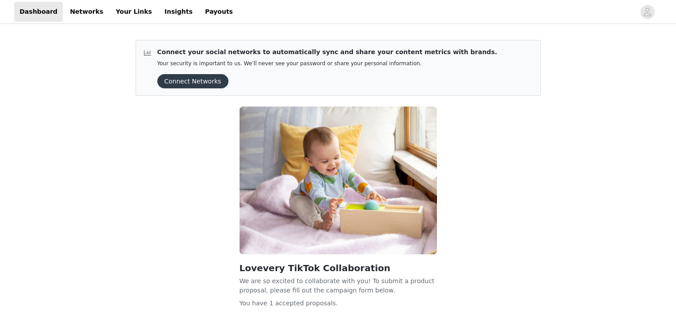  I want to click on p: We are so excited to collaborate with you! To submit a product proposal, please fill out the camp..., so click(338, 286).